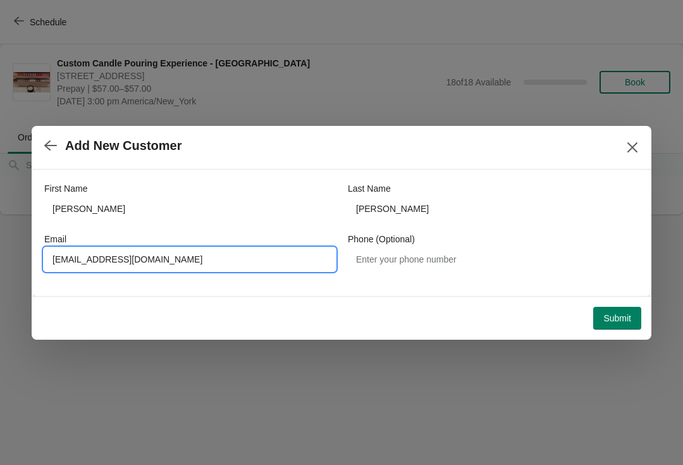 The width and height of the screenshot is (683, 465). Describe the element at coordinates (55, 239) in the screenshot. I see `label: Email` at that location.